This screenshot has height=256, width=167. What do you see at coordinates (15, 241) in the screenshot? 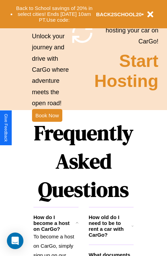
I see `div: Open Intercom Messenger` at bounding box center [15, 241].